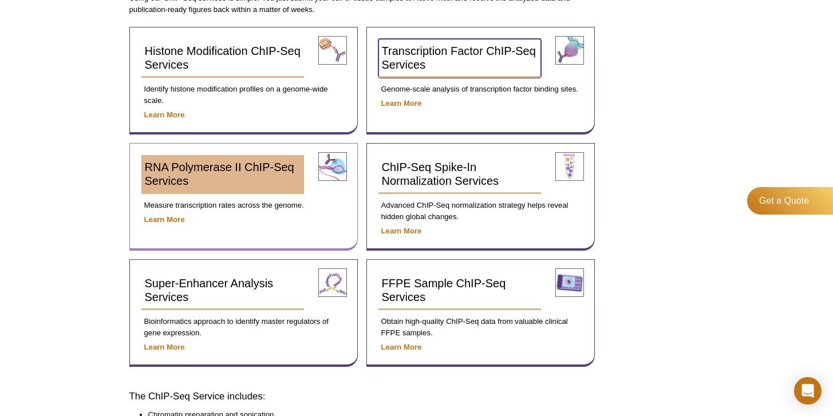 The height and width of the screenshot is (416, 833). Describe the element at coordinates (219, 174) in the screenshot. I see `span: RNA Polymerase II ChIP-Seq Services` at that location.